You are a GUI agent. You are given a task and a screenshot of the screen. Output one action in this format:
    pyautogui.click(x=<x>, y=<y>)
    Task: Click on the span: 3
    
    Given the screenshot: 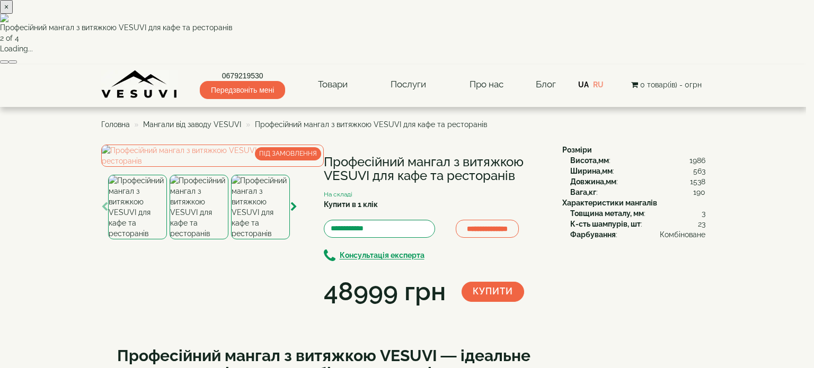 What is the action you would take?
    pyautogui.click(x=703, y=213)
    